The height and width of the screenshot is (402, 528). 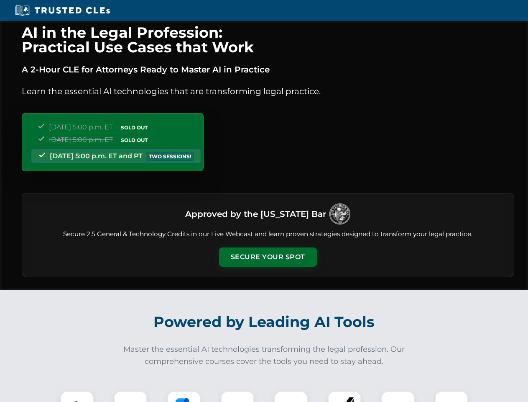 What do you see at coordinates (62, 10) in the screenshot?
I see `img: Trusted CLEs` at bounding box center [62, 10].